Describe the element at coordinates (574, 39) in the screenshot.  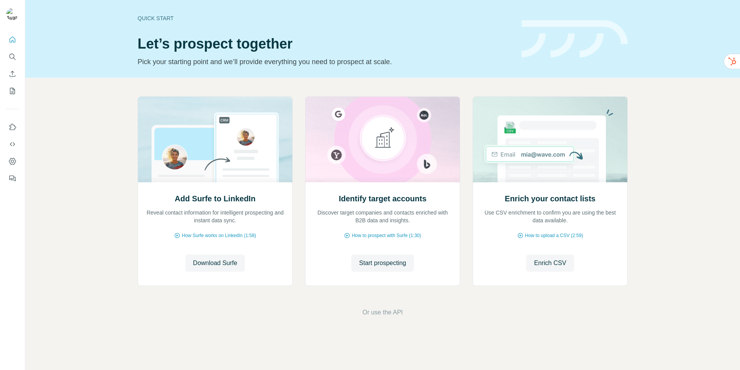
I see `img: banner` at that location.